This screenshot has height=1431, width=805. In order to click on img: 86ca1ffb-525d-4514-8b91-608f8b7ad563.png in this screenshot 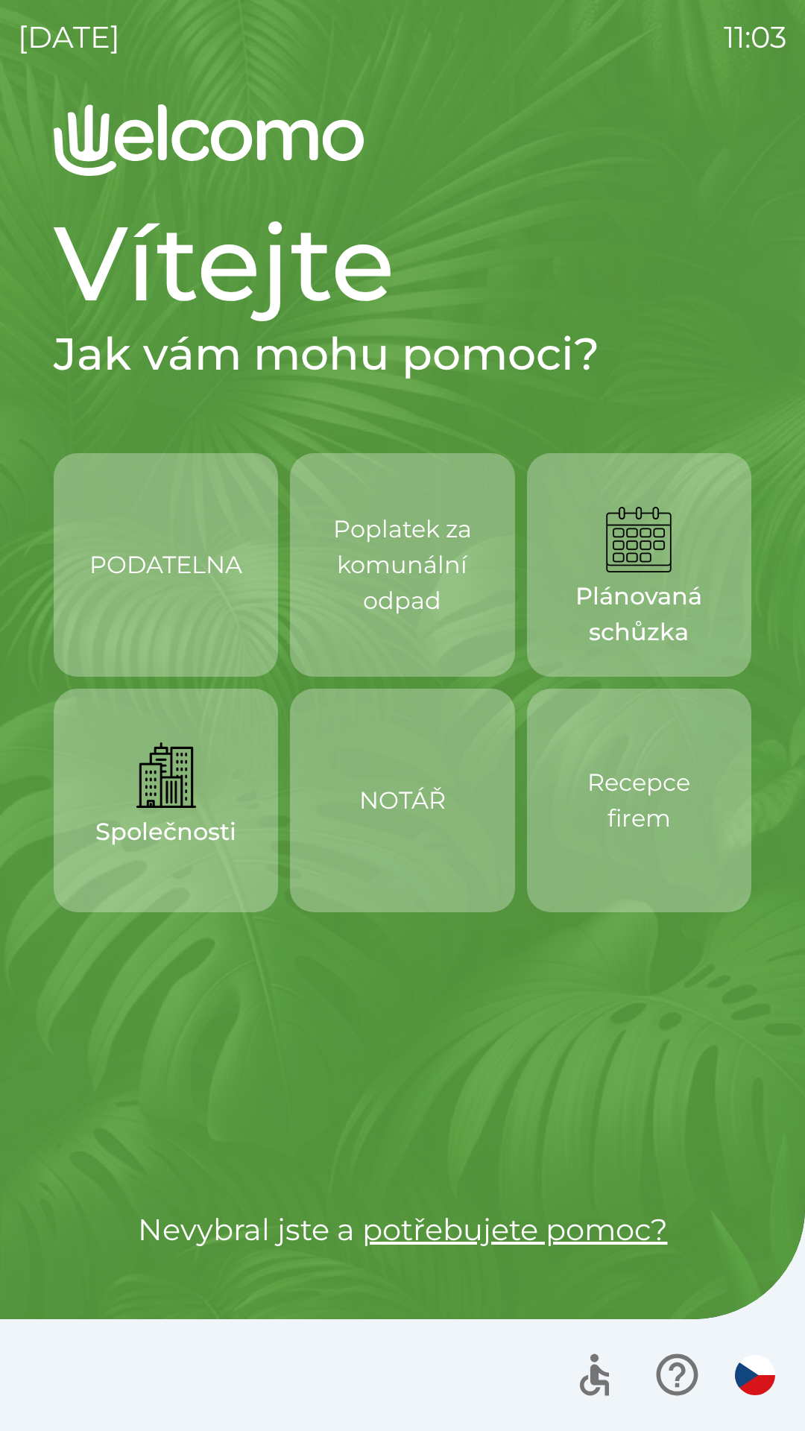, I will do `click(166, 775)`.